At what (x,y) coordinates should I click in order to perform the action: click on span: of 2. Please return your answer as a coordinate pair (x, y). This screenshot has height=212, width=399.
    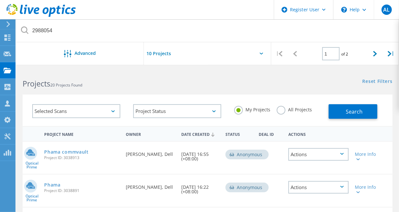
    Looking at the image, I should click on (344, 54).